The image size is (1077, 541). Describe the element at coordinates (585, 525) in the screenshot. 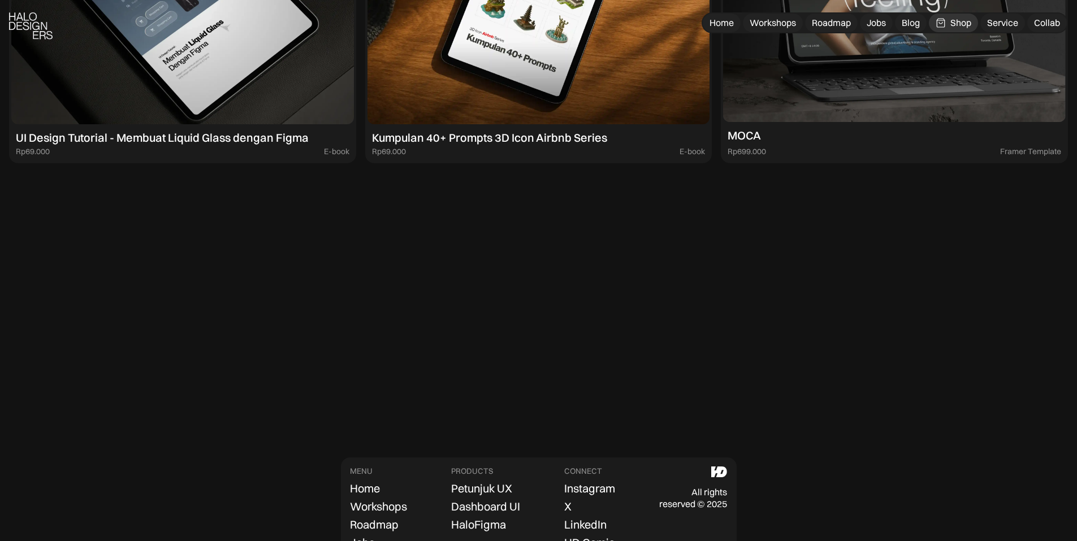

I see `a: LinkedIn` at that location.